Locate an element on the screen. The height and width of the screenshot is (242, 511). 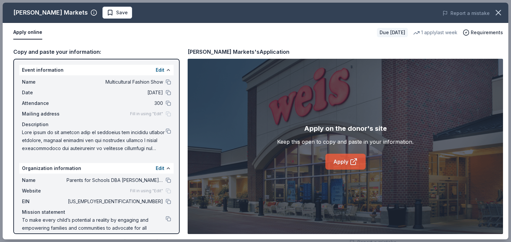
span: Date is located at coordinates (44, 93).